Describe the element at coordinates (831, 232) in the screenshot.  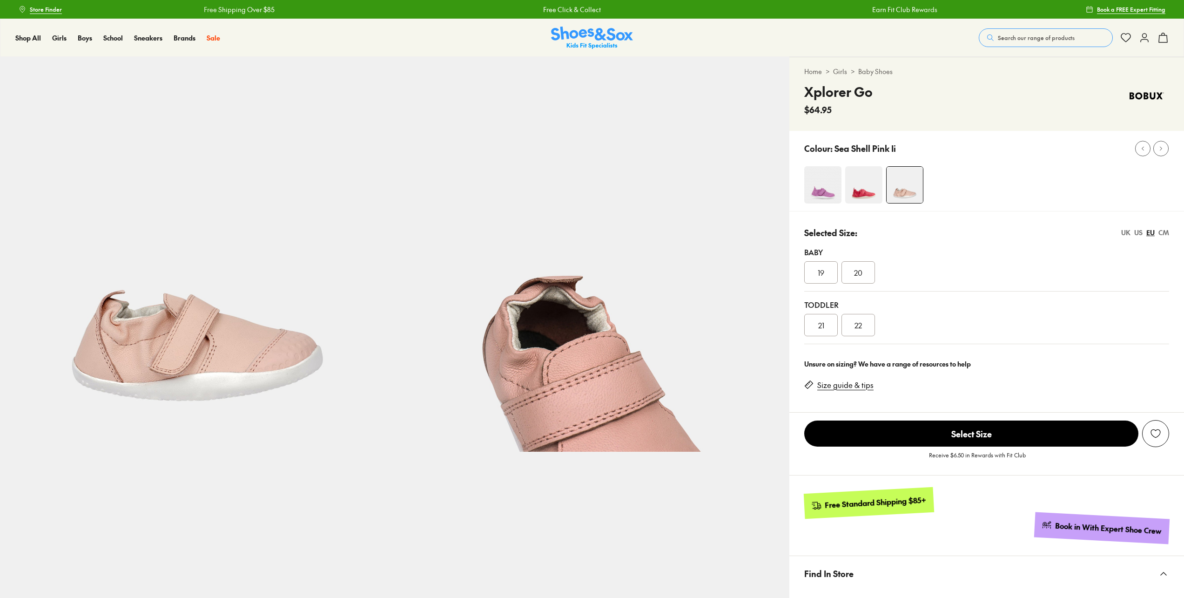
I see `p: Selected Size:` at that location.